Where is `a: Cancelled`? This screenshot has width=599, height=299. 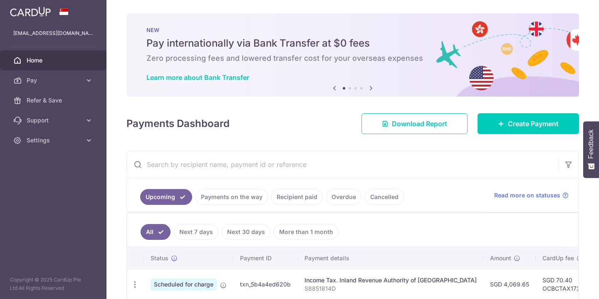 a: Cancelled is located at coordinates (385, 197).